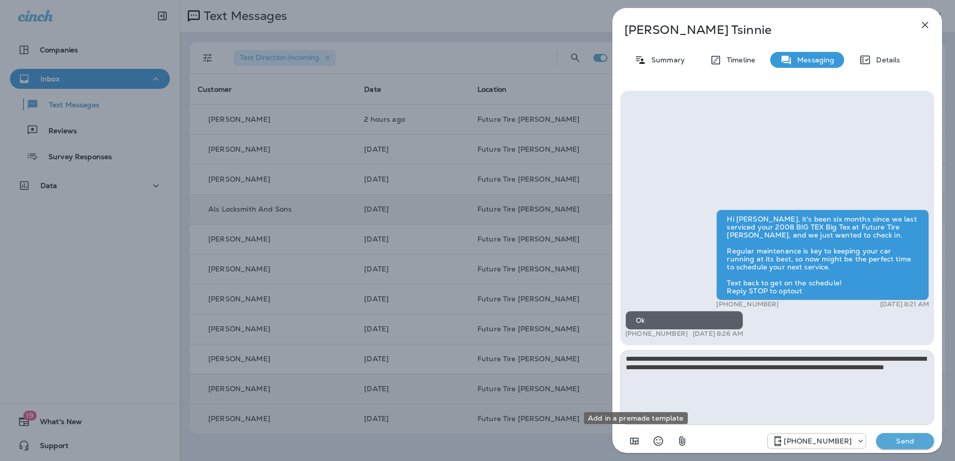  What do you see at coordinates (684, 321) in the screenshot?
I see `div: Ok` at bounding box center [684, 321].